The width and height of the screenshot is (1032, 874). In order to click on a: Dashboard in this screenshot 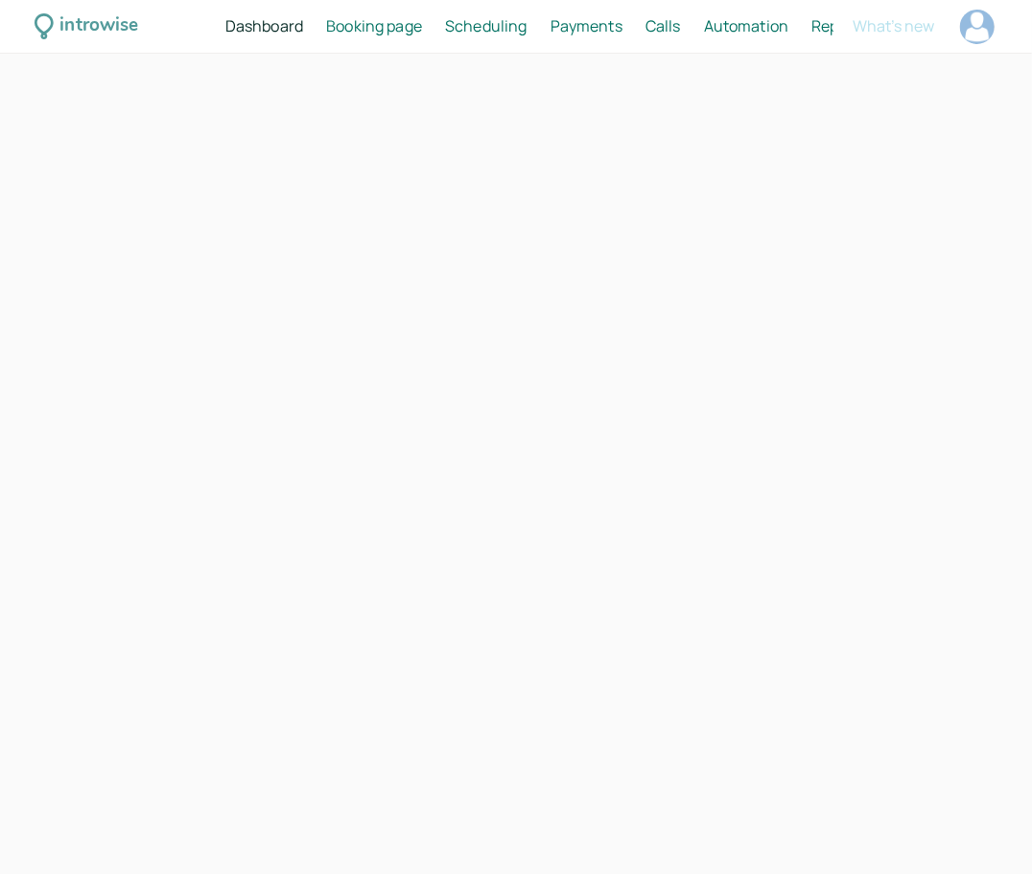, I will do `click(264, 27)`.